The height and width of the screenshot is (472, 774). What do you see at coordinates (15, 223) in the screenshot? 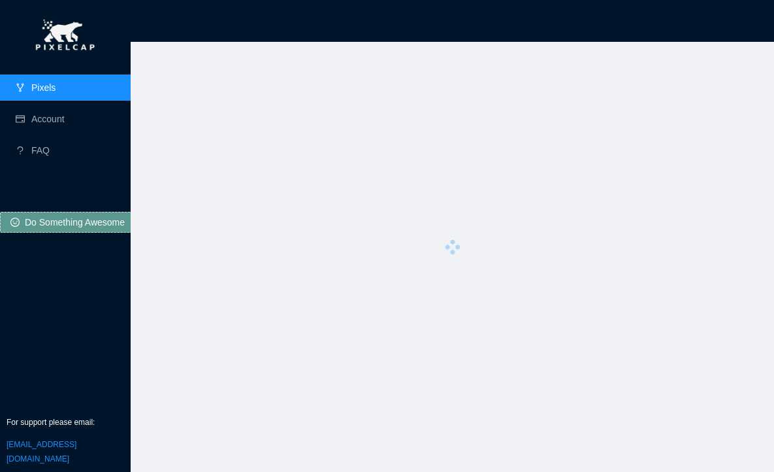
I see `span: smile` at bounding box center [15, 223].